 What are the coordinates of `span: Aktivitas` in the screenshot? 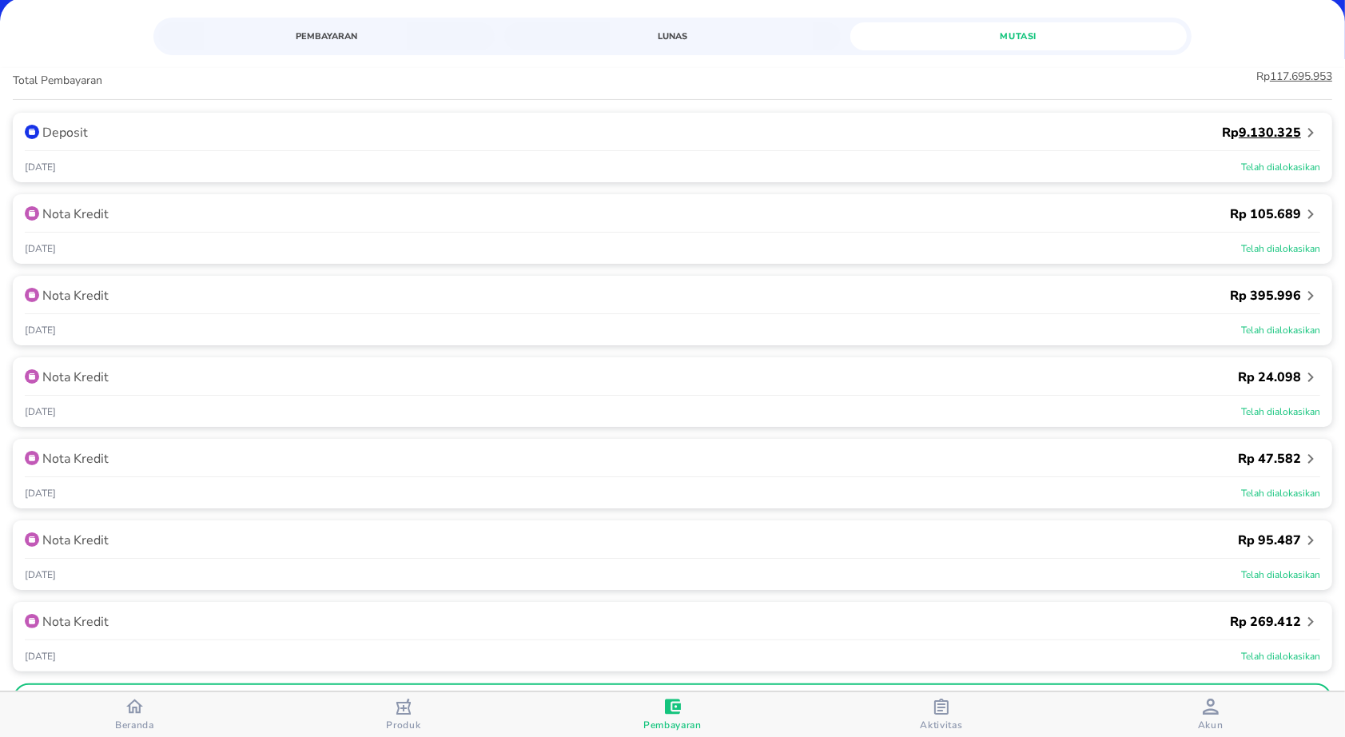 It's located at (941, 725).